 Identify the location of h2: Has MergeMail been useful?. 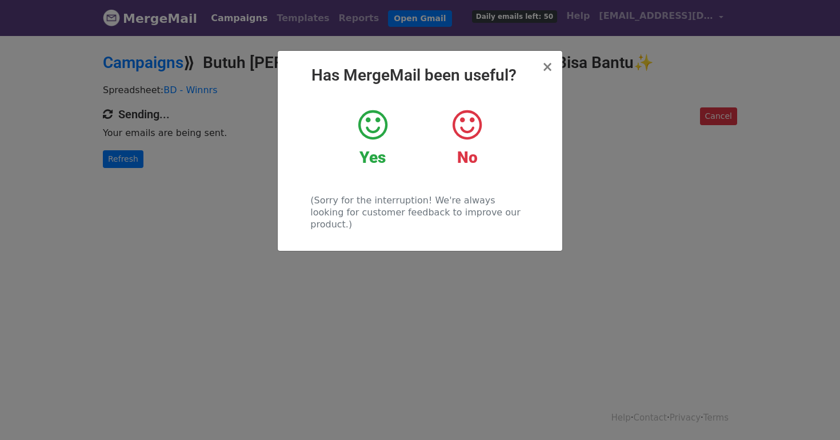
(420, 75).